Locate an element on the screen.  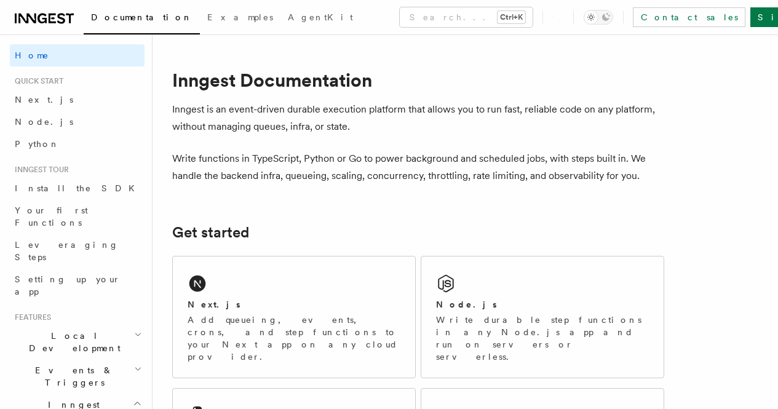
p: Inngest is an event-driven durable execution platform that allows you to run fast, reliable code ... is located at coordinates (418, 118).